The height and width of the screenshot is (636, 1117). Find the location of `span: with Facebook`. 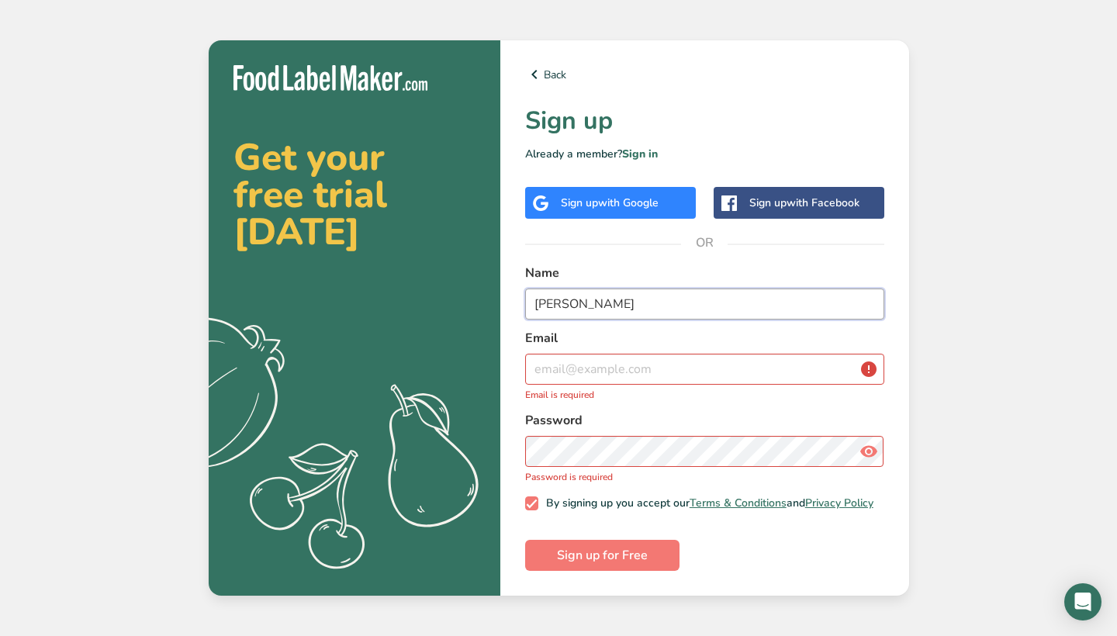

span: with Facebook is located at coordinates (823, 203).